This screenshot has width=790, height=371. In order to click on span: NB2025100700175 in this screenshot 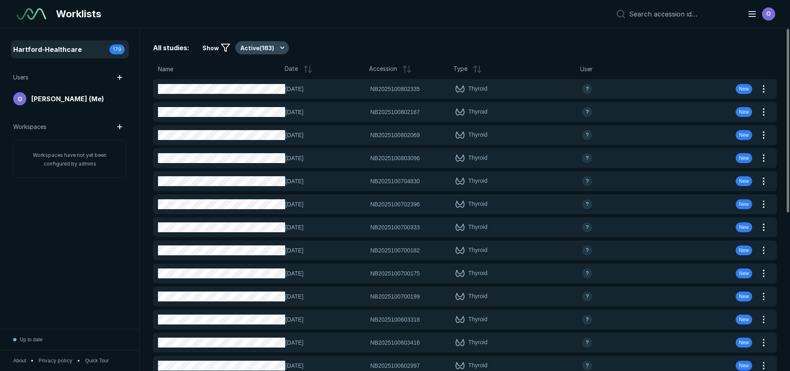, I will do `click(395, 273)`.